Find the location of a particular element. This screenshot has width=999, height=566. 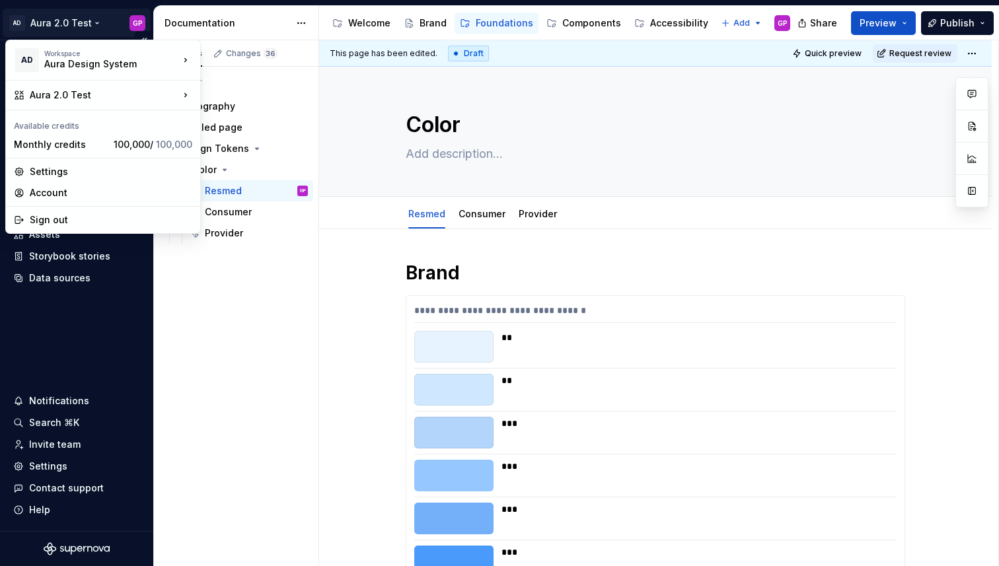

div: Available credits is located at coordinates (103, 124).